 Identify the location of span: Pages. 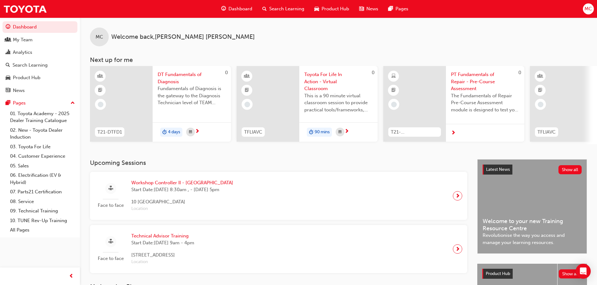
(401, 9).